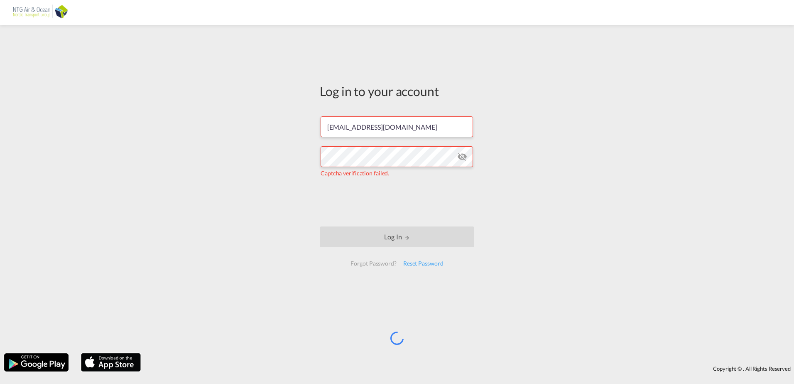 This screenshot has width=794, height=384. I want to click on img: af31b1c0b01f11ecbc353f8e72265e29.png, so click(40, 12).